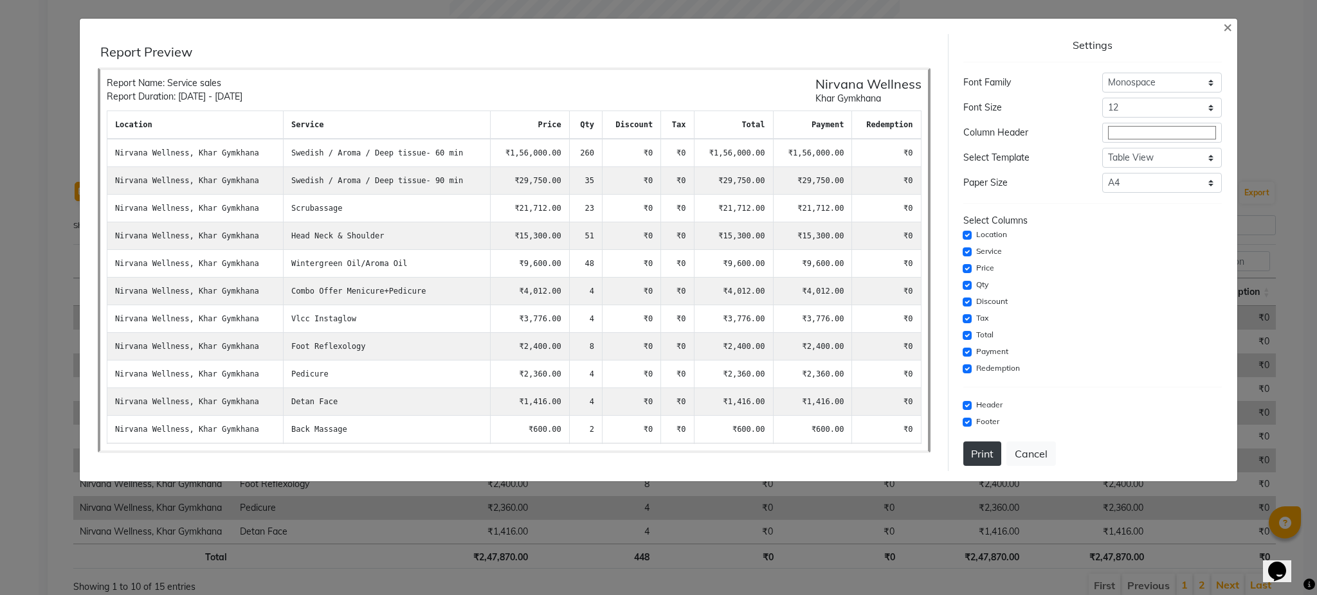 This screenshot has width=1317, height=595. Describe the element at coordinates (1227, 26) in the screenshot. I see `button: Close` at that location.